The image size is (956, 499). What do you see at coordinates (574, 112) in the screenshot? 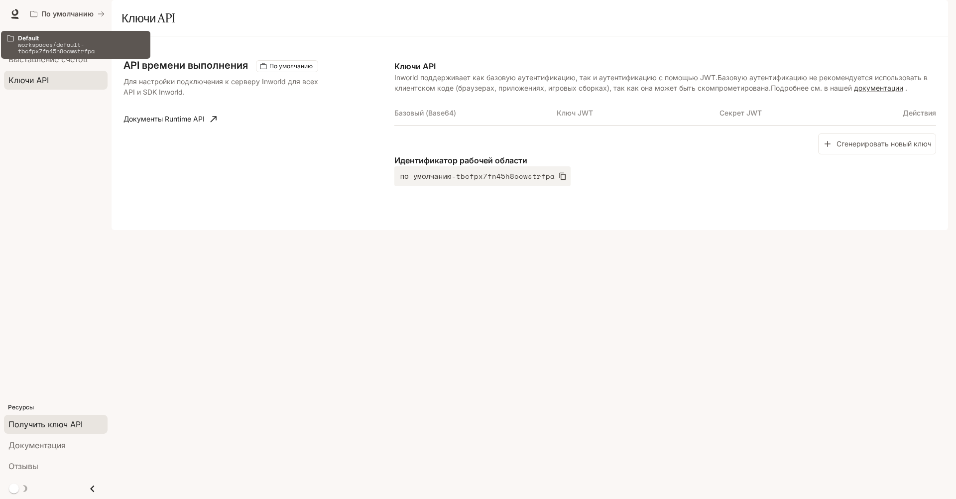
I see `ya-tr-span: Ключ JWT` at bounding box center [574, 112].